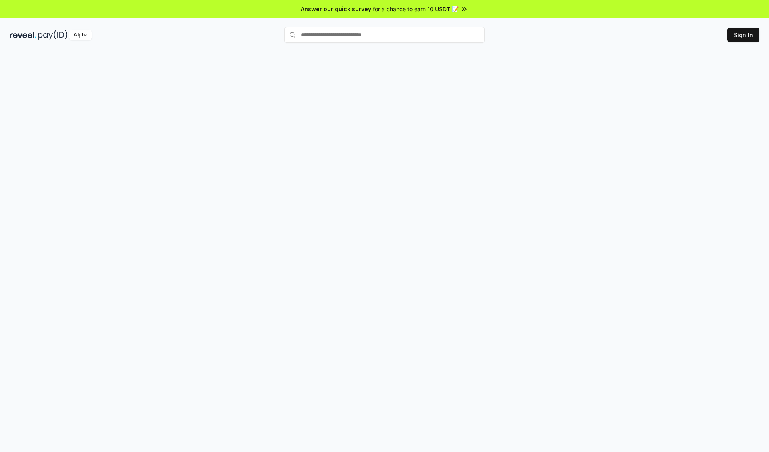  Describe the element at coordinates (744, 35) in the screenshot. I see `button: Sign In` at that location.